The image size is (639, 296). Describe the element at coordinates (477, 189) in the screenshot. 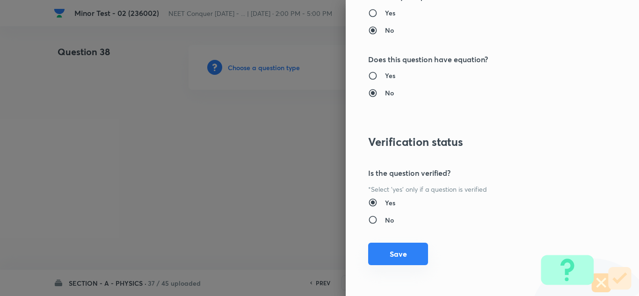

I see `p: *Select 'yes' only if a question is verified` at that location.